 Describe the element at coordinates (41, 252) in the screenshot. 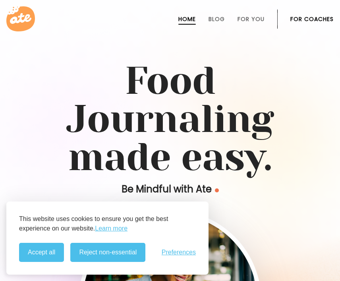

I see `button: Accept all cookies` at that location.